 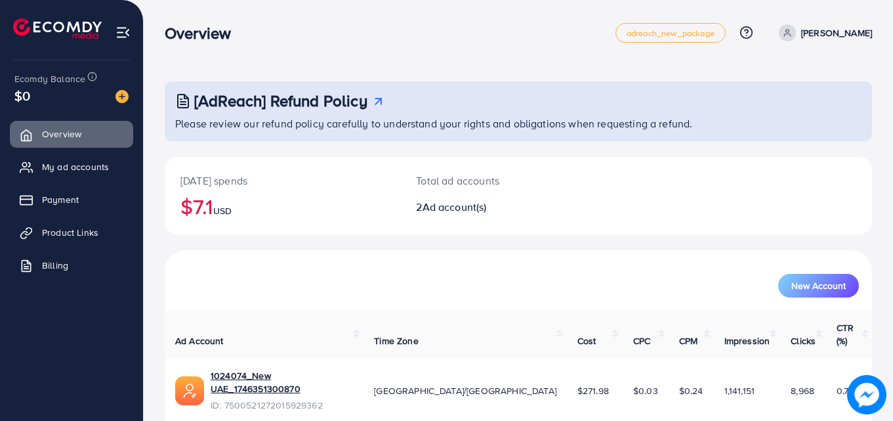 I want to click on span: 1,141,151, so click(x=740, y=390).